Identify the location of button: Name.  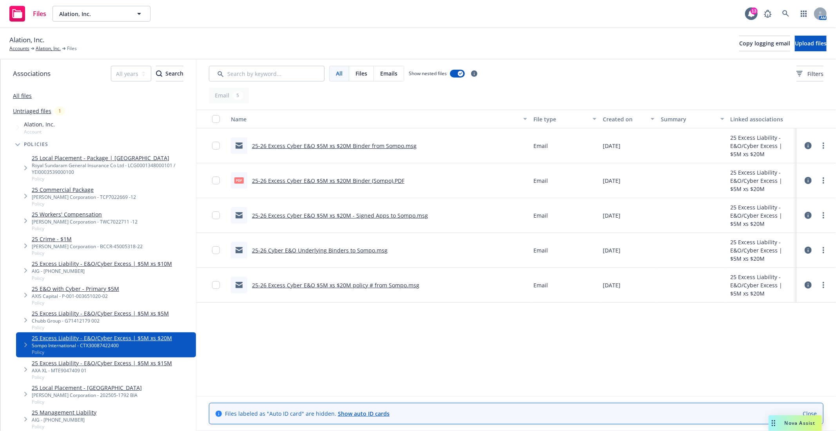
(379, 119).